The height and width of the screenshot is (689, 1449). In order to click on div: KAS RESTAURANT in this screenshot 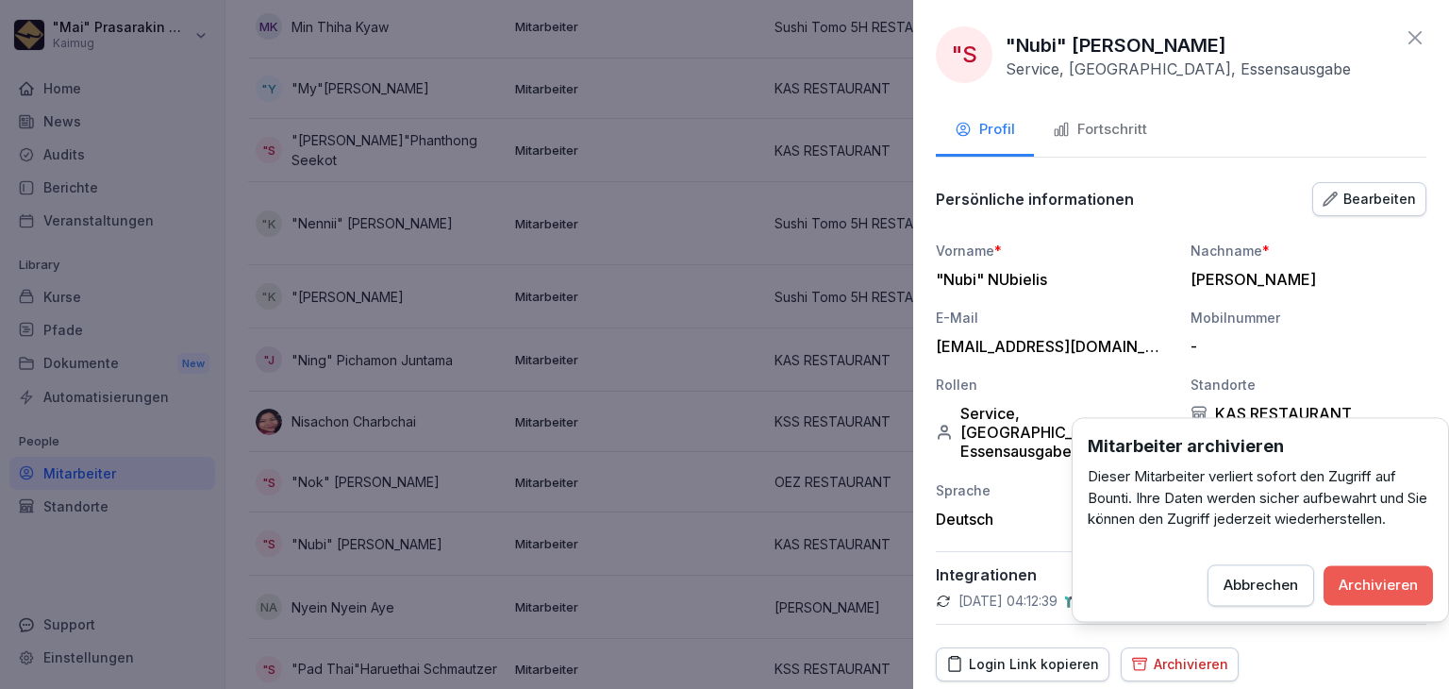, I will do `click(1309, 413)`.